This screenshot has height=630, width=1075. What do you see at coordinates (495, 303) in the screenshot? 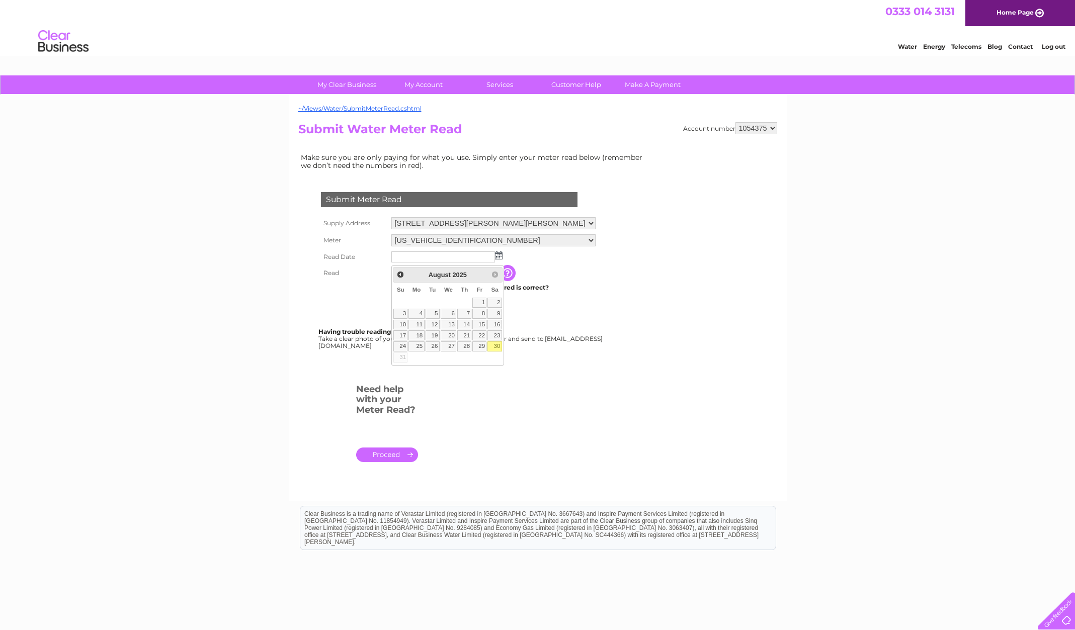
I see `a: 2` at bounding box center [495, 303].